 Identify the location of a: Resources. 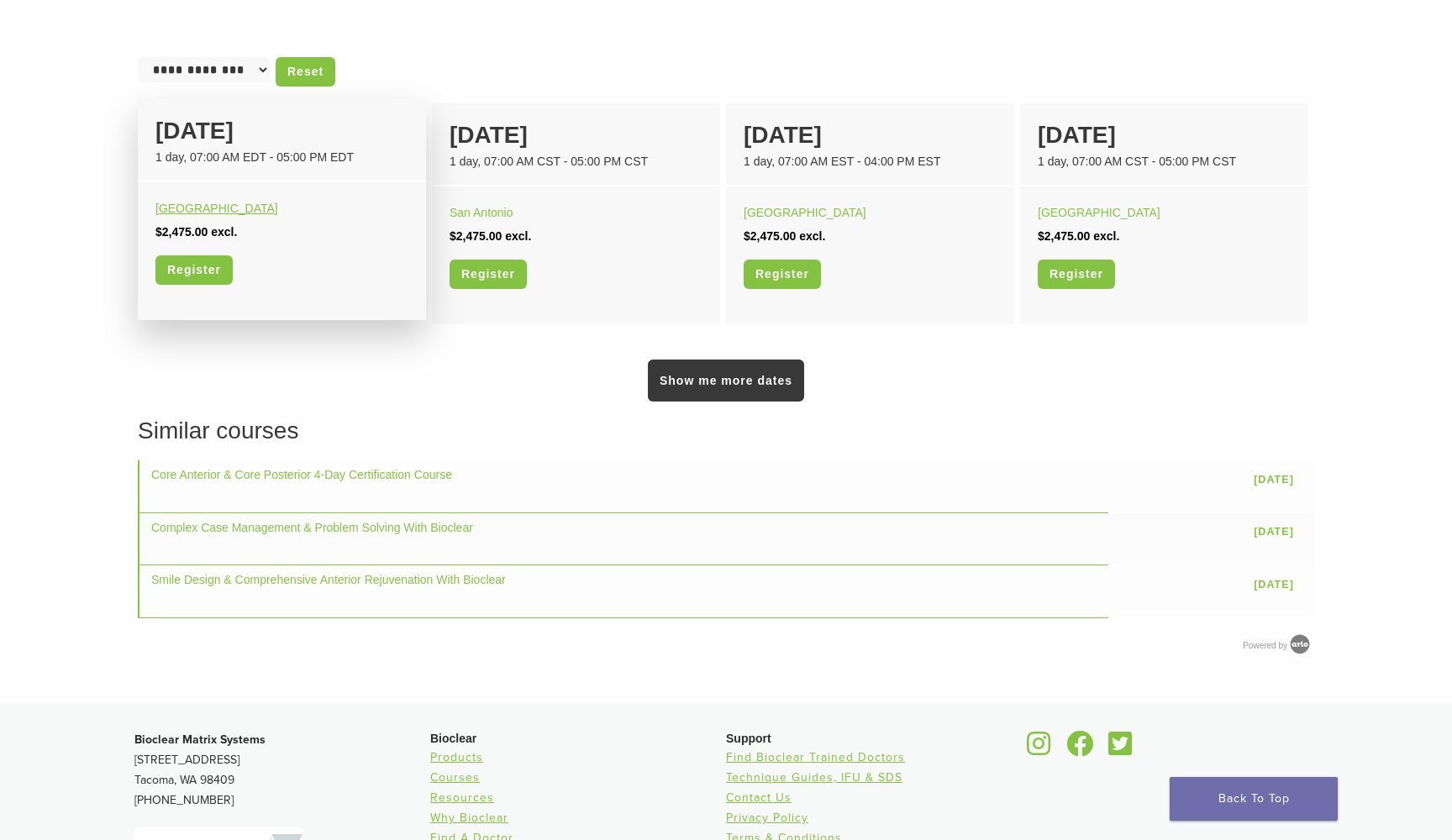
(462, 797).